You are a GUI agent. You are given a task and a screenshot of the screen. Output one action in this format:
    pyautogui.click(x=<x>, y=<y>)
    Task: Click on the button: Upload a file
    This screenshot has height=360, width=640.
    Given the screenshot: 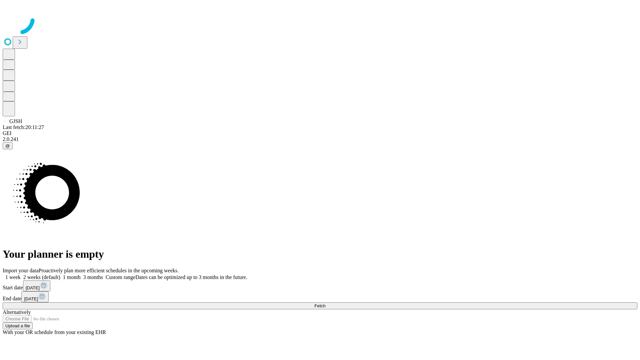 What is the action you would take?
    pyautogui.click(x=18, y=326)
    